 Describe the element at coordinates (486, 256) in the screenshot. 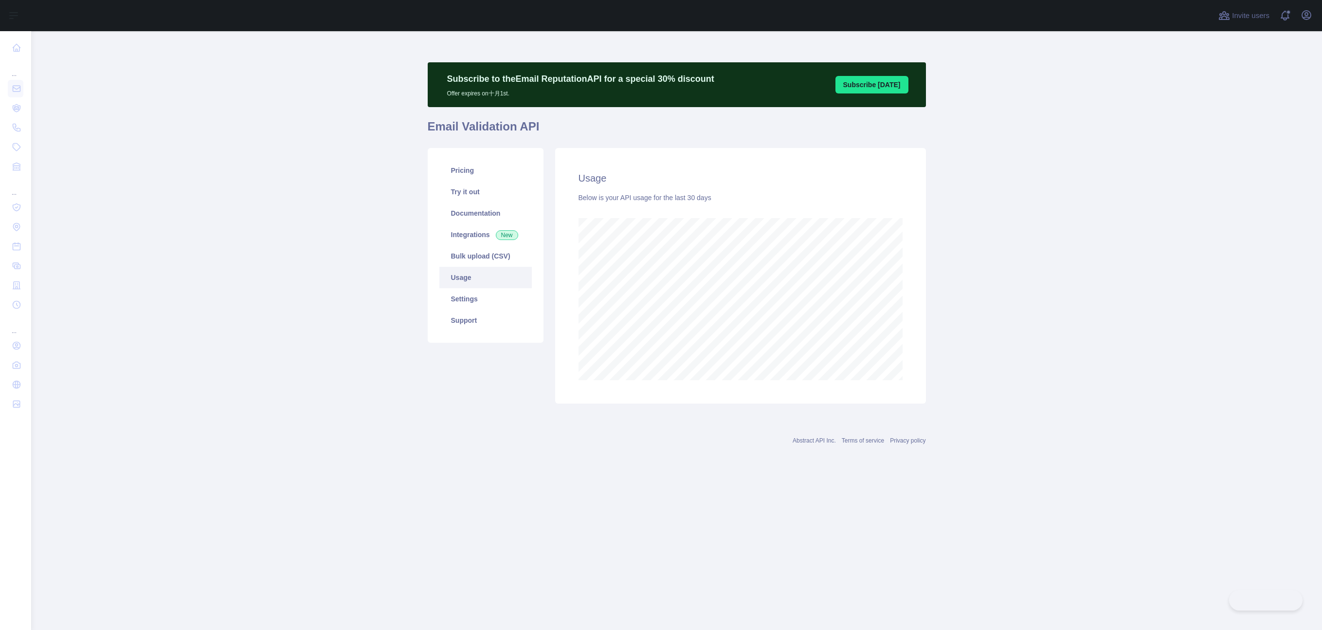

I see `a: Bulk upload (CSV)` at that location.